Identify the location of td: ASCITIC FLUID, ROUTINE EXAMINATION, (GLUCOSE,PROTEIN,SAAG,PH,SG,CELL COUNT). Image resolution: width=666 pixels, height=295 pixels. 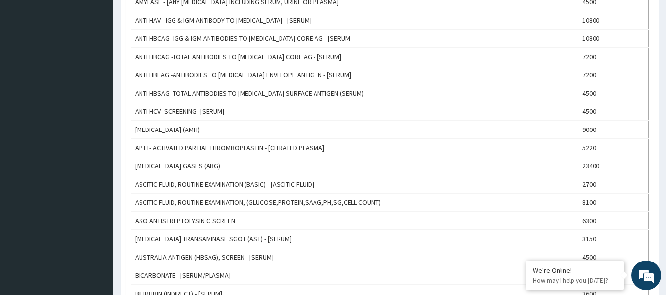
(355, 203).